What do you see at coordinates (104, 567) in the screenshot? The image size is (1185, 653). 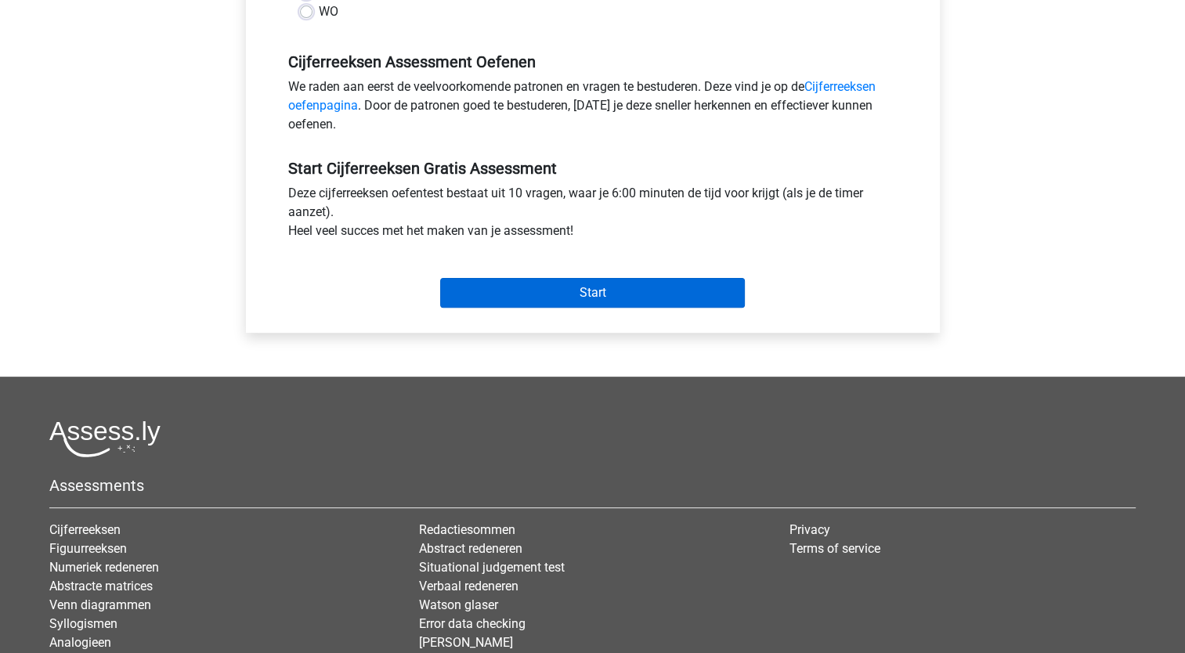 I see `a: Numeriek redeneren` at bounding box center [104, 567].